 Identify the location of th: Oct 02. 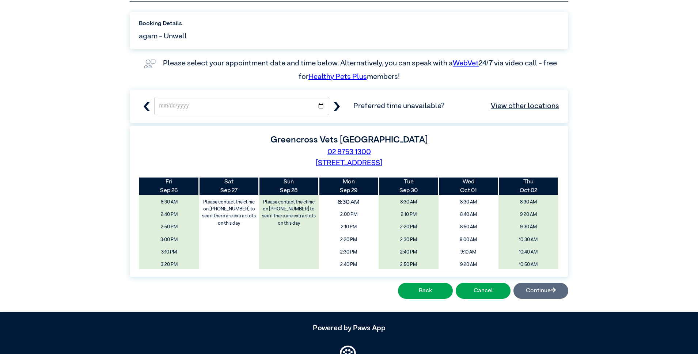
(528, 186).